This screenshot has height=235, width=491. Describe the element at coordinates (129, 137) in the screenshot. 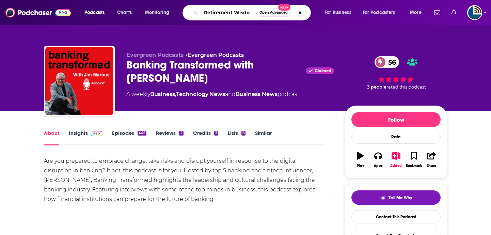

I see `a: Episodes445` at that location.